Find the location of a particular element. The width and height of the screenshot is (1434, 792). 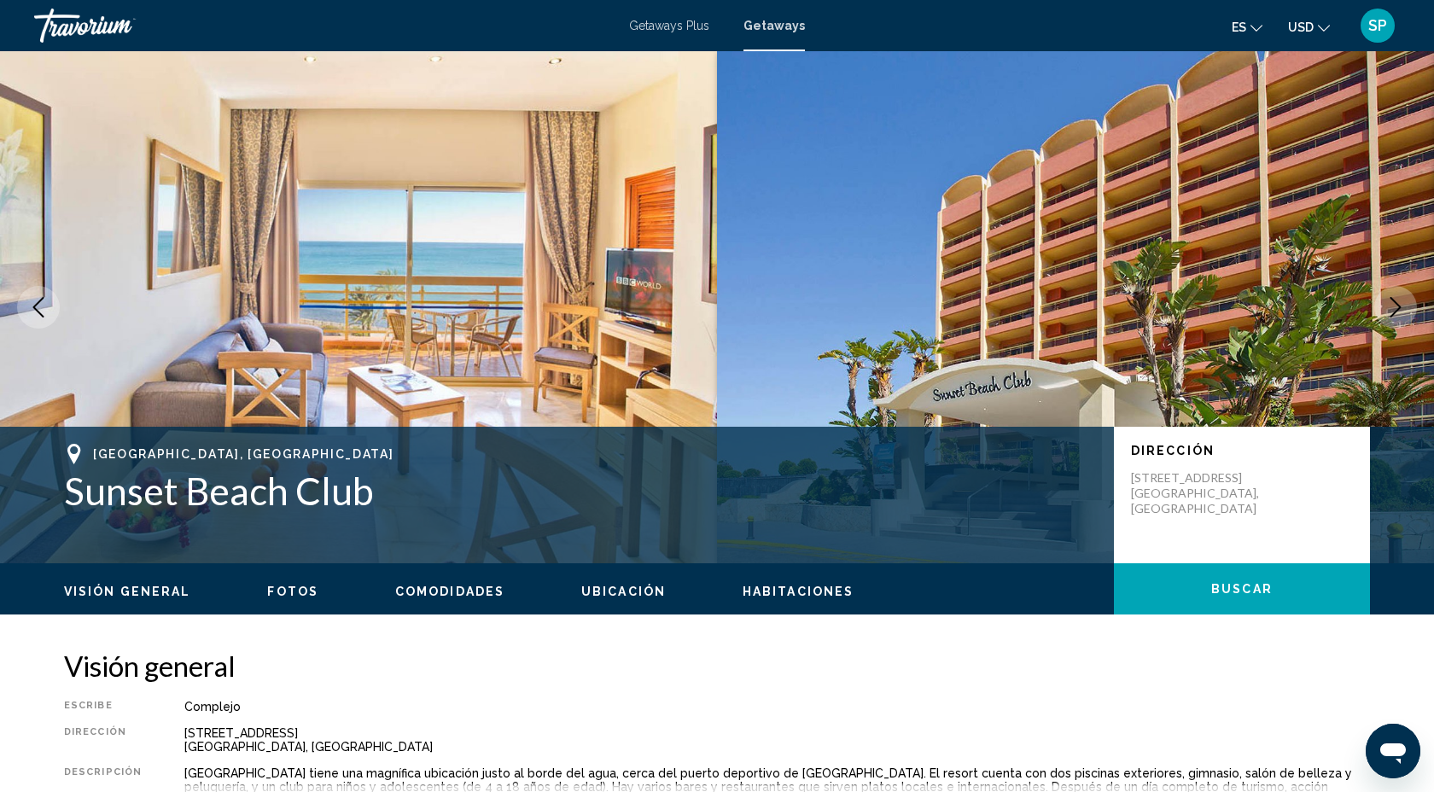

p: Dirección is located at coordinates (1242, 451).